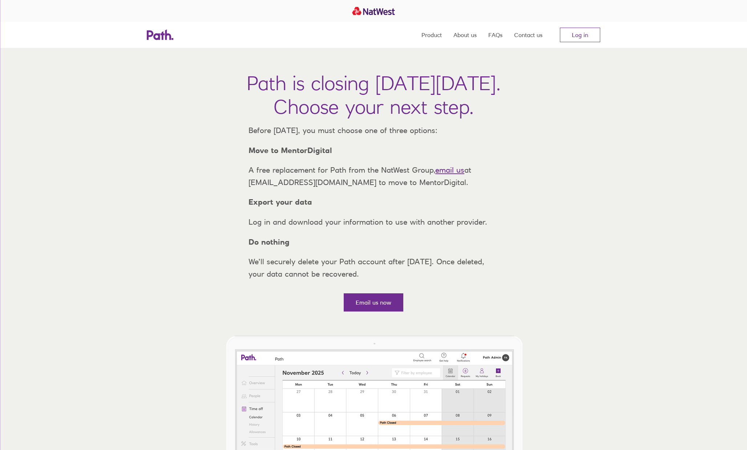  I want to click on a: email us, so click(450, 170).